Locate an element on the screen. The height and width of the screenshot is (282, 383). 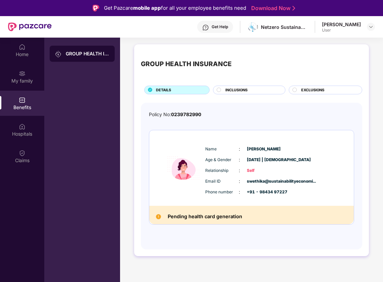
img: download%20(3).png is located at coordinates (253, 27).